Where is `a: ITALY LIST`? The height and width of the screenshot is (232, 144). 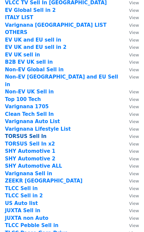
a: ITALY LIST is located at coordinates (19, 17).